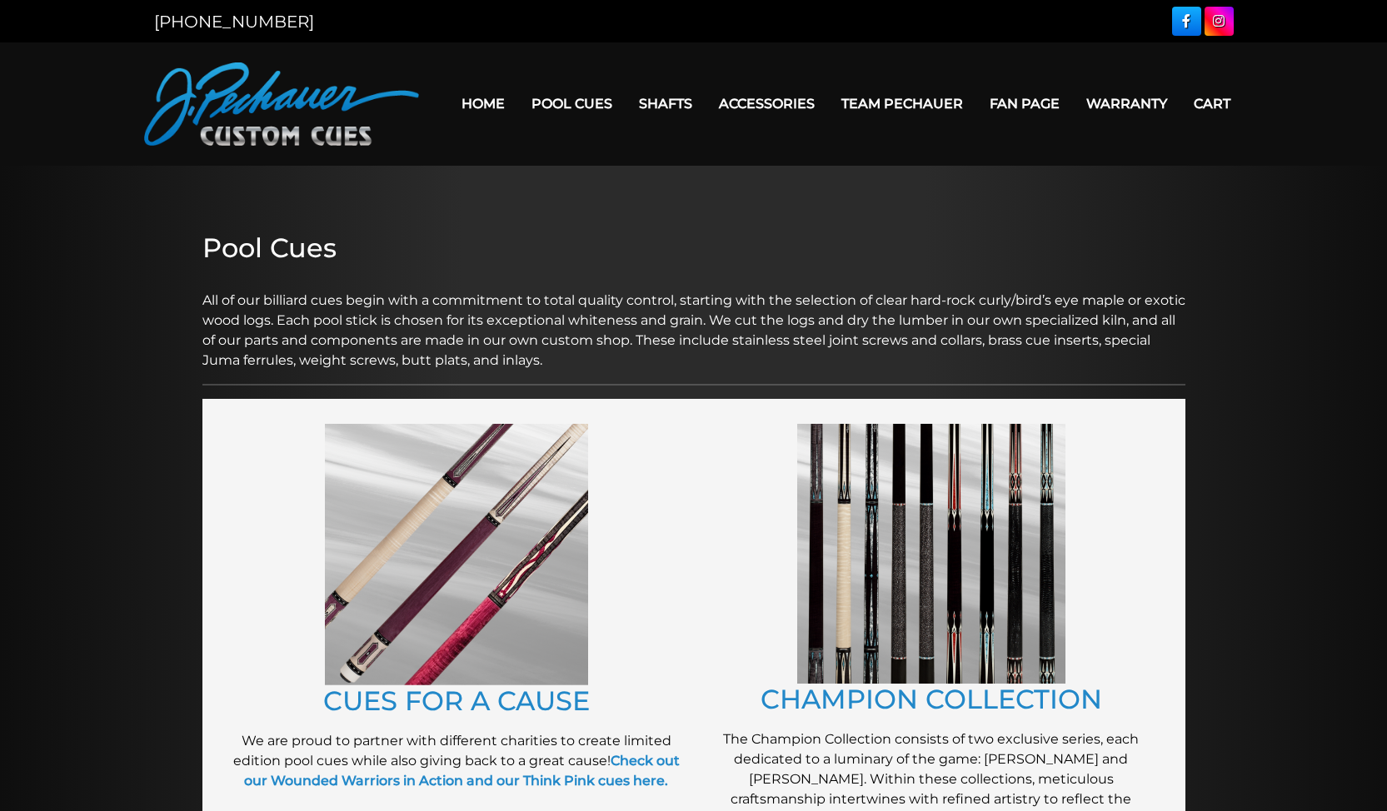 The height and width of the screenshot is (811, 1387). I want to click on img: Pechauer Custom Cues, so click(281, 104).